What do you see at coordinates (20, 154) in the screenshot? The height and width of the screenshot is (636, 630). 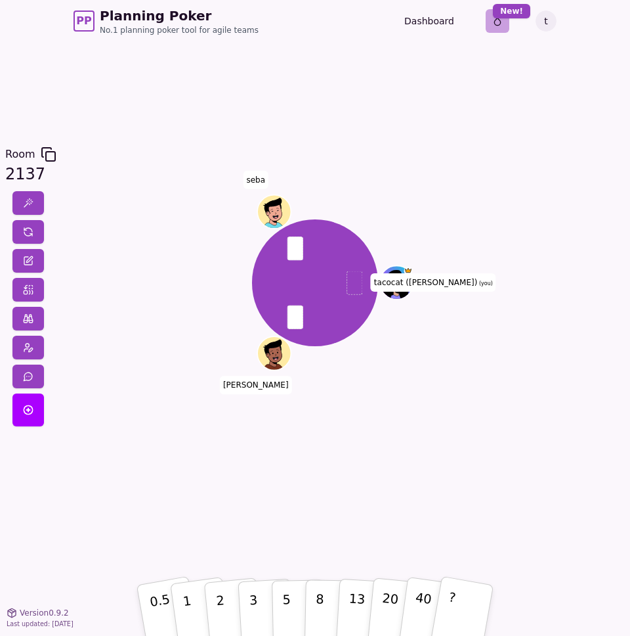 I see `span: Room` at bounding box center [20, 154].